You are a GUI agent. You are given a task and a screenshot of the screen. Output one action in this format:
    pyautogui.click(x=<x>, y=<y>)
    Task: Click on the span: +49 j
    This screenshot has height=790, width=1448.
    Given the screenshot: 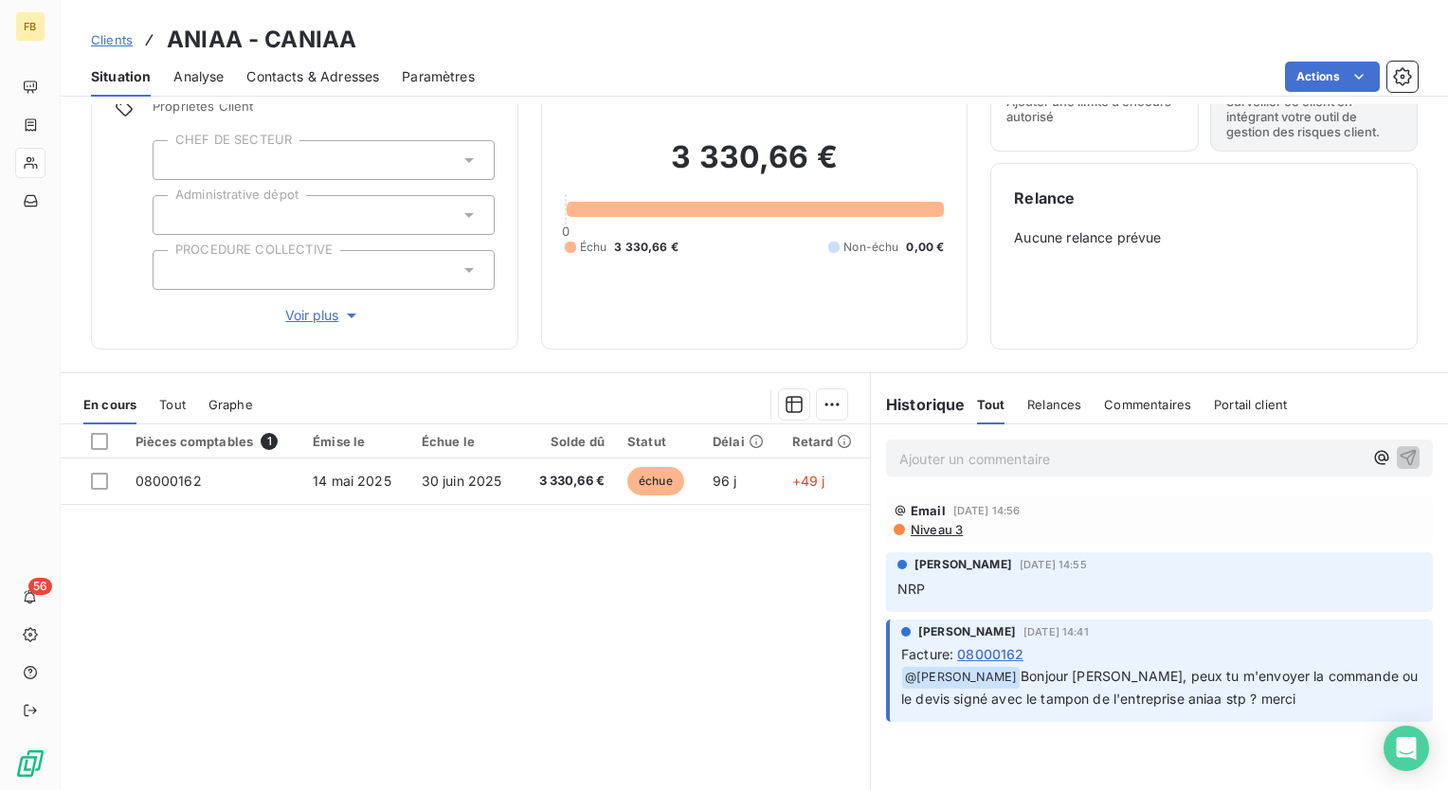 What is the action you would take?
    pyautogui.click(x=808, y=480)
    